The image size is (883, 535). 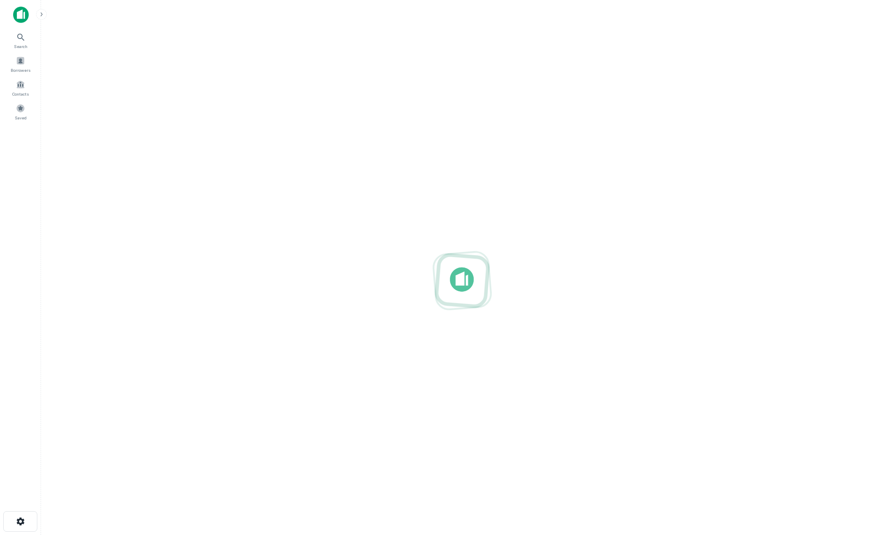 I want to click on div: Saved, so click(x=20, y=112).